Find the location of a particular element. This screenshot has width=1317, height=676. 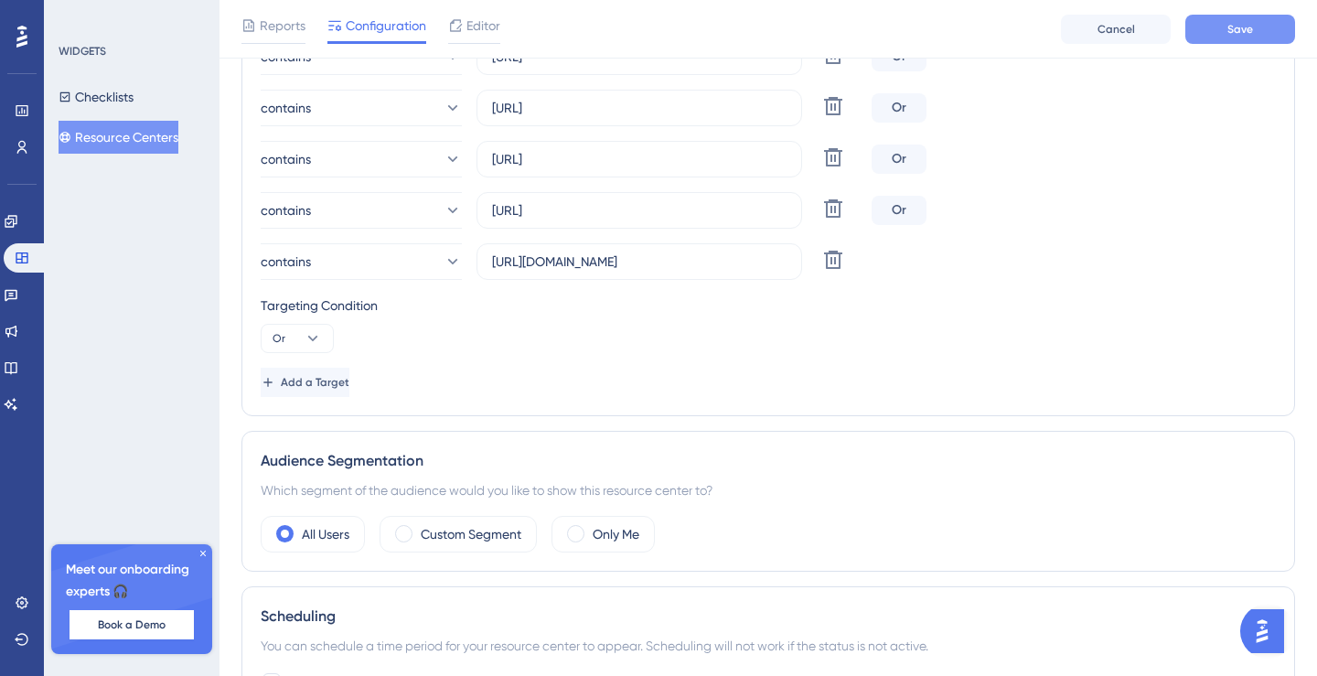

img: launcher-image-alternative-text is located at coordinates (22, 27).